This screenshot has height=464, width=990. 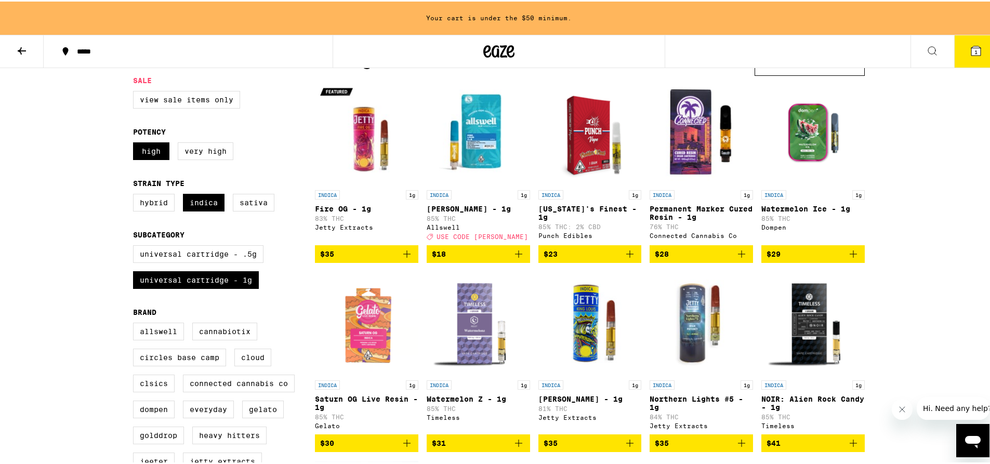 What do you see at coordinates (813, 226) in the screenshot?
I see `div: Dompen` at bounding box center [813, 226].